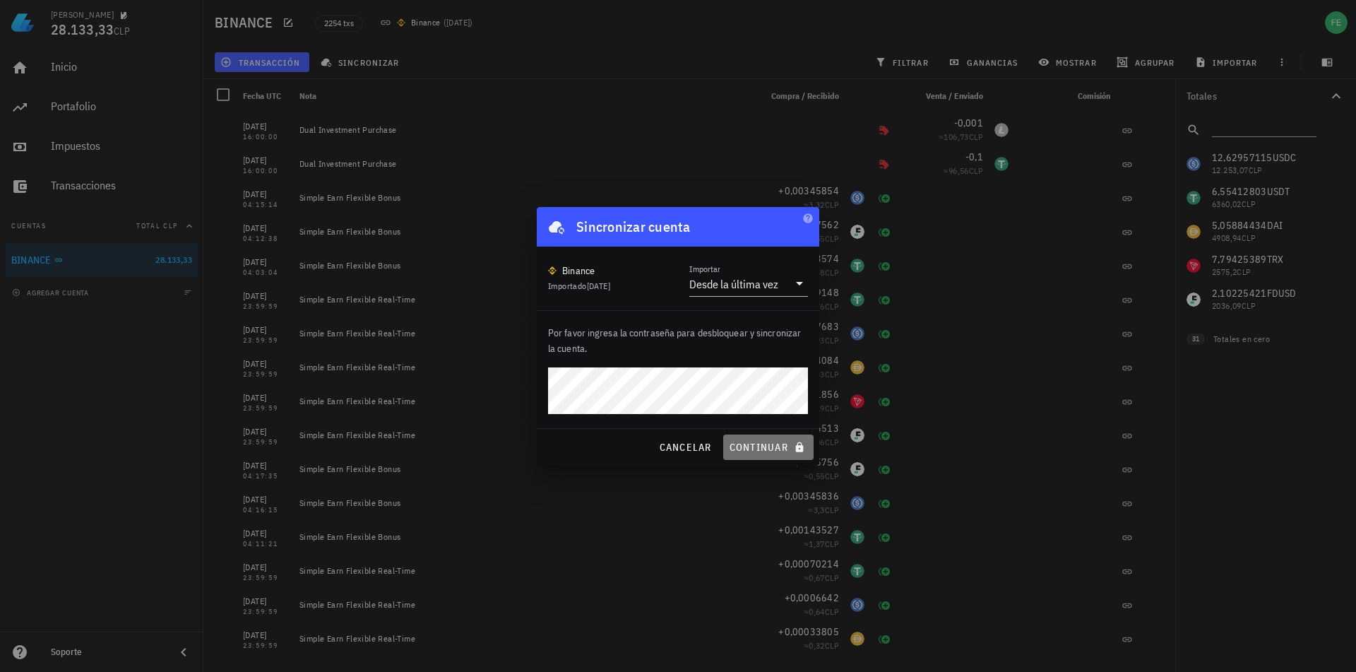  I want to click on div: Sincronizar cuenta, so click(634, 227).